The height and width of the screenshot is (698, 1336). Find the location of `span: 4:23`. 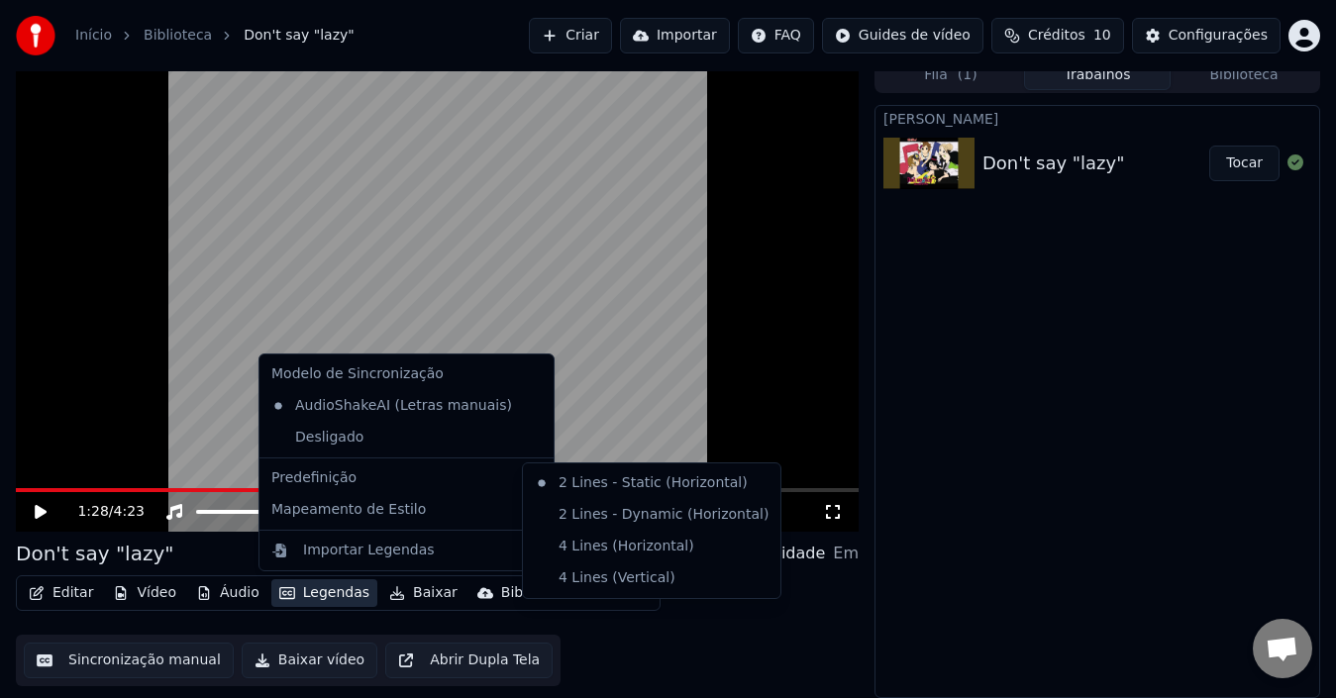

span: 4:23 is located at coordinates (129, 512).